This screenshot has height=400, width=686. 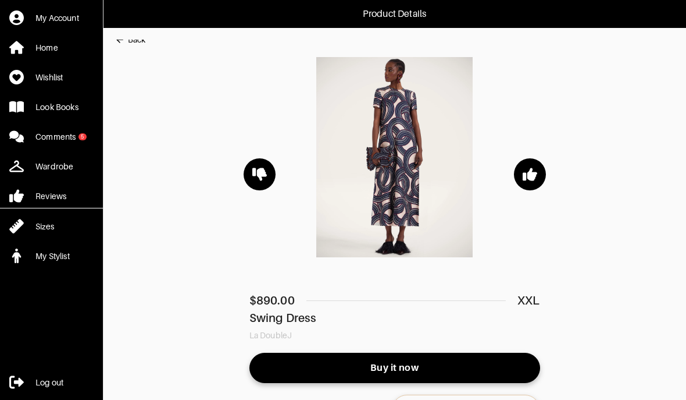 I want to click on div: My Stylist, so click(x=52, y=256).